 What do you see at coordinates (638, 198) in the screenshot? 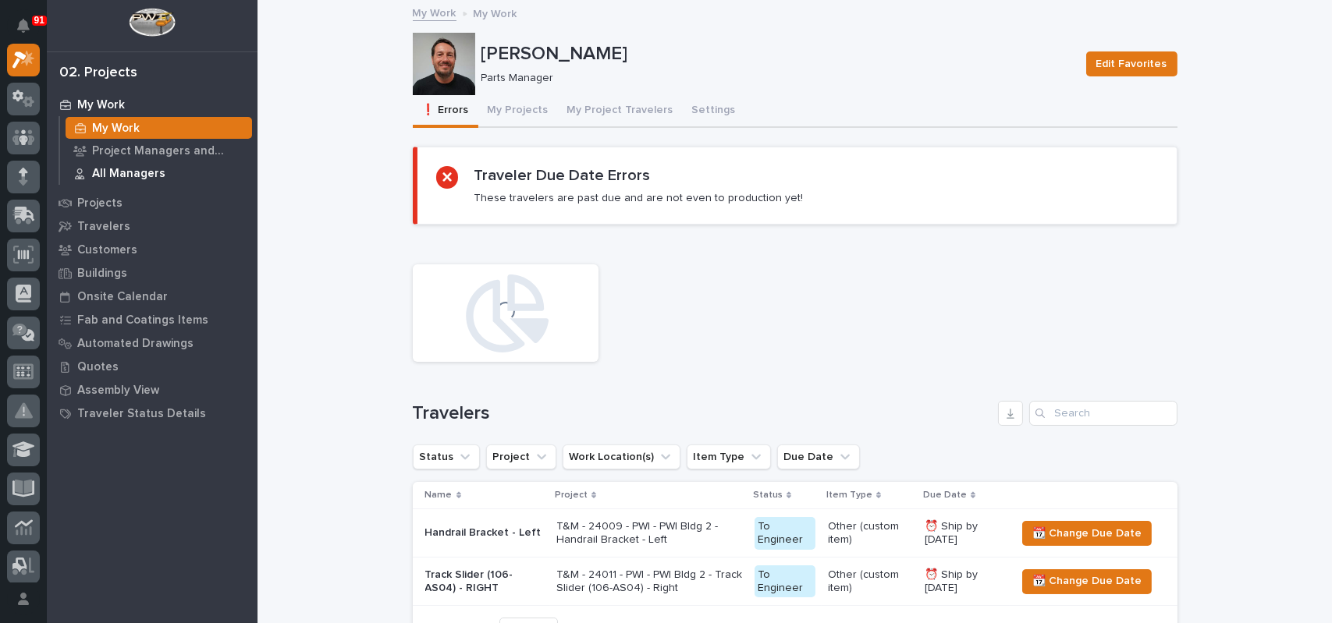
I see `p: These travelers are past due and are not even to production yet!` at bounding box center [638, 198].